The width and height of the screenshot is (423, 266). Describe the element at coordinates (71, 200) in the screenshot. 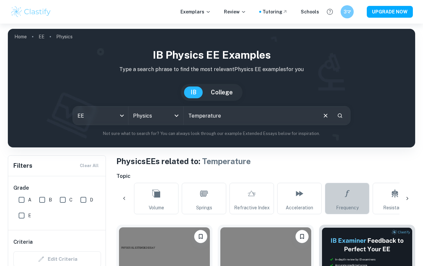

I see `span: C` at that location.